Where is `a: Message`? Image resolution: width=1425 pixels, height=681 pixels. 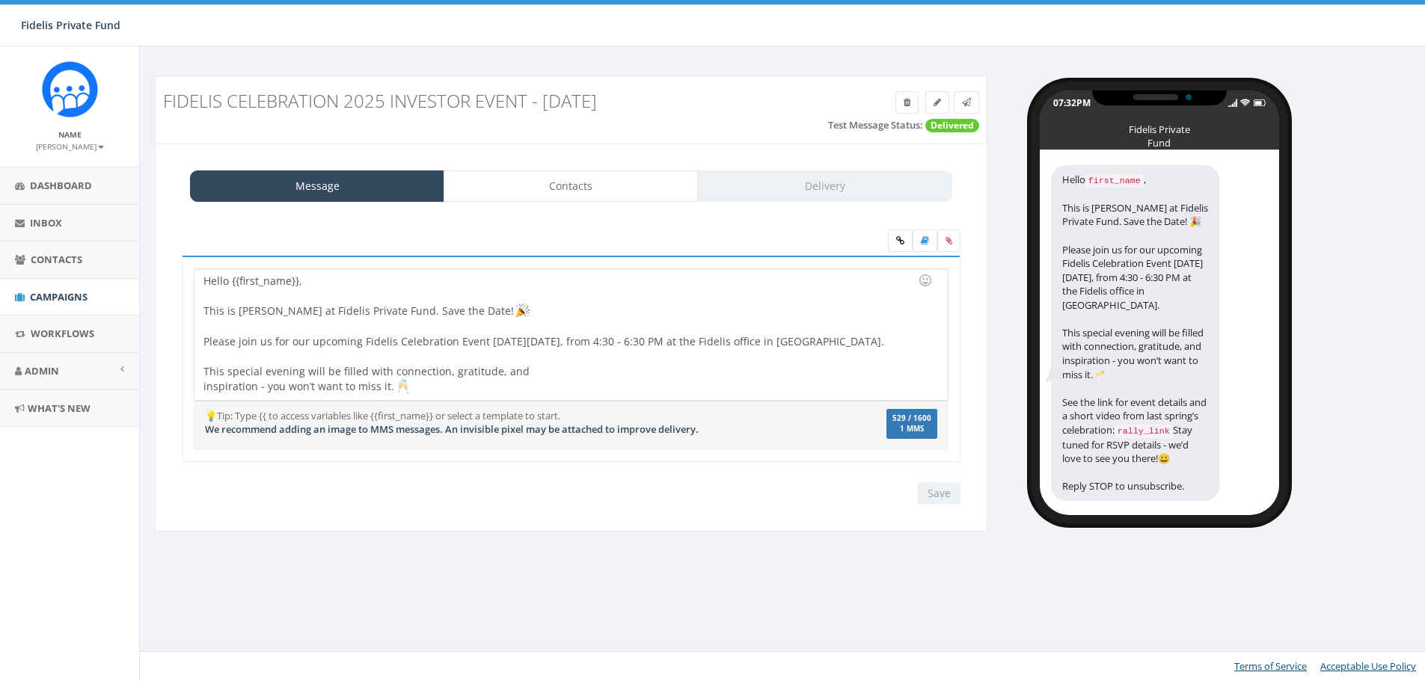
a: Message is located at coordinates (317, 186).